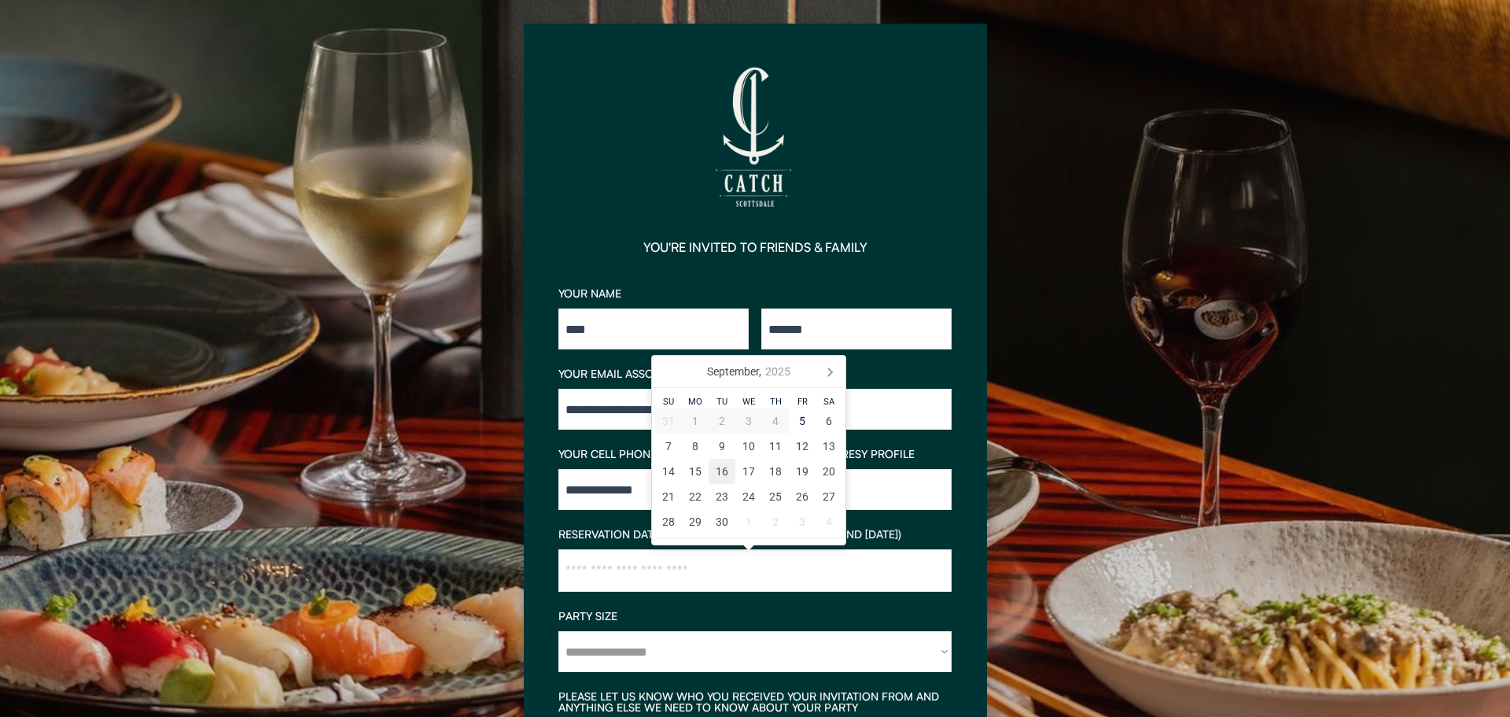 The image size is (1510, 717). I want to click on div: YOU'RE INVITED TO FRIENDS & FAMILY, so click(755, 247).